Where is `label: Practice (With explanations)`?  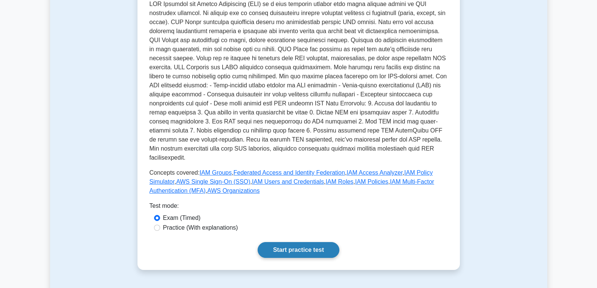 label: Practice (With explanations) is located at coordinates (201, 228).